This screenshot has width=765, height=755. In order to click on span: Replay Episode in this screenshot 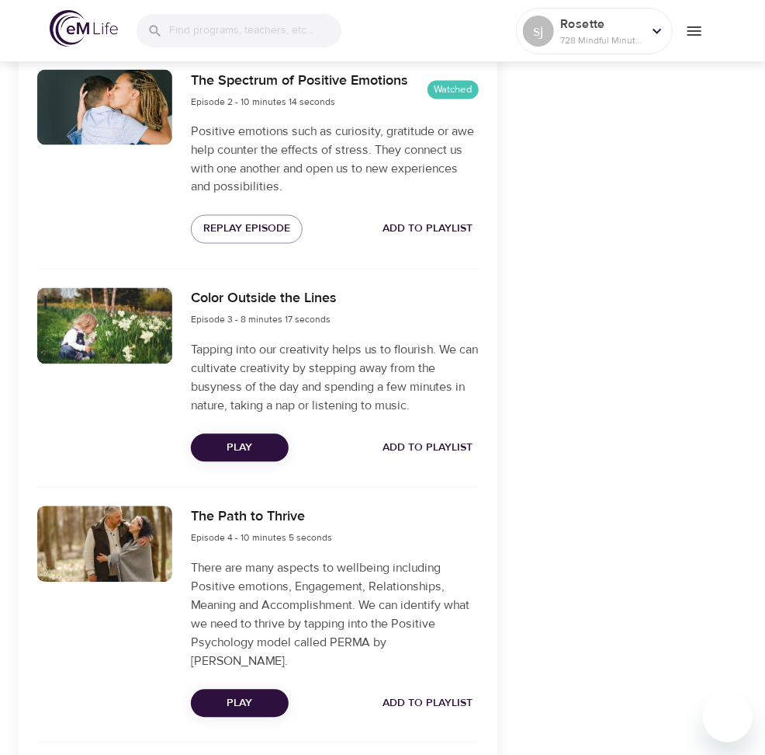, I will do `click(247, 229)`.